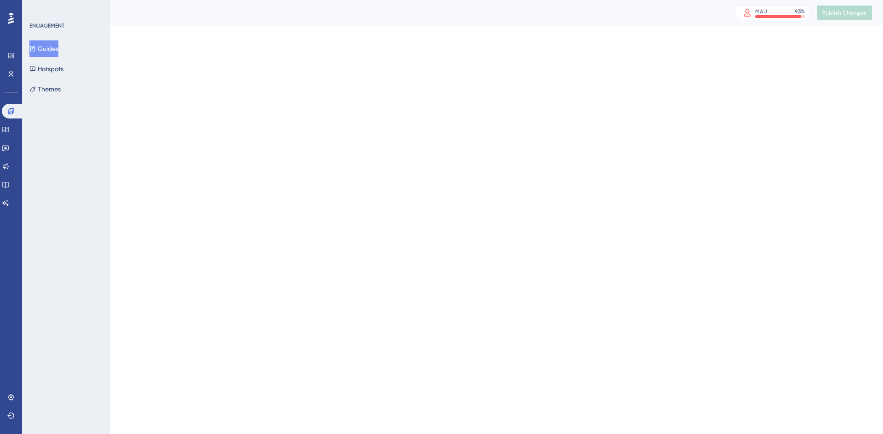  I want to click on button: Guides, so click(44, 49).